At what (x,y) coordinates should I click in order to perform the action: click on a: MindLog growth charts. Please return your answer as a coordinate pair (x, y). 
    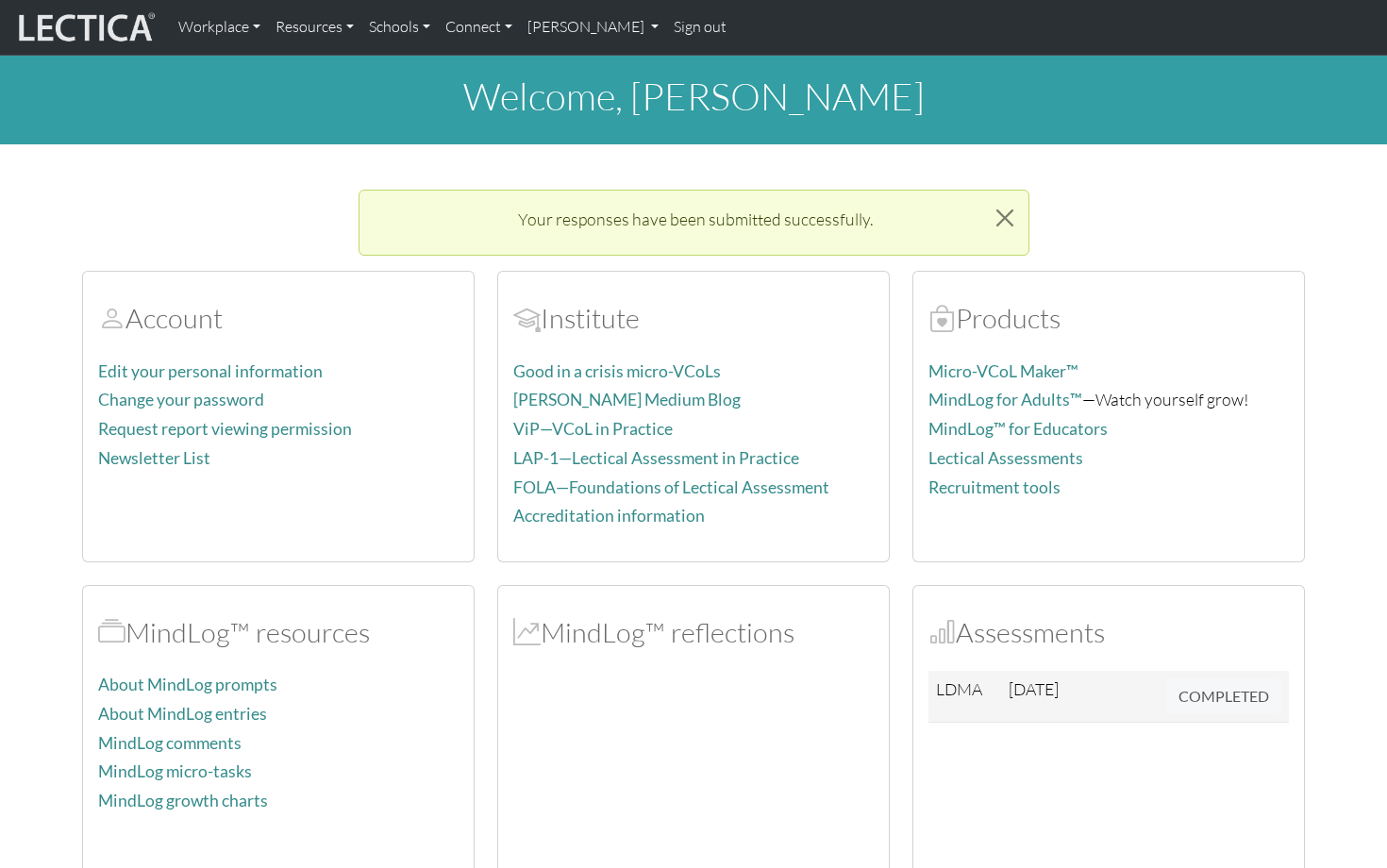
    Looking at the image, I should click on (183, 800).